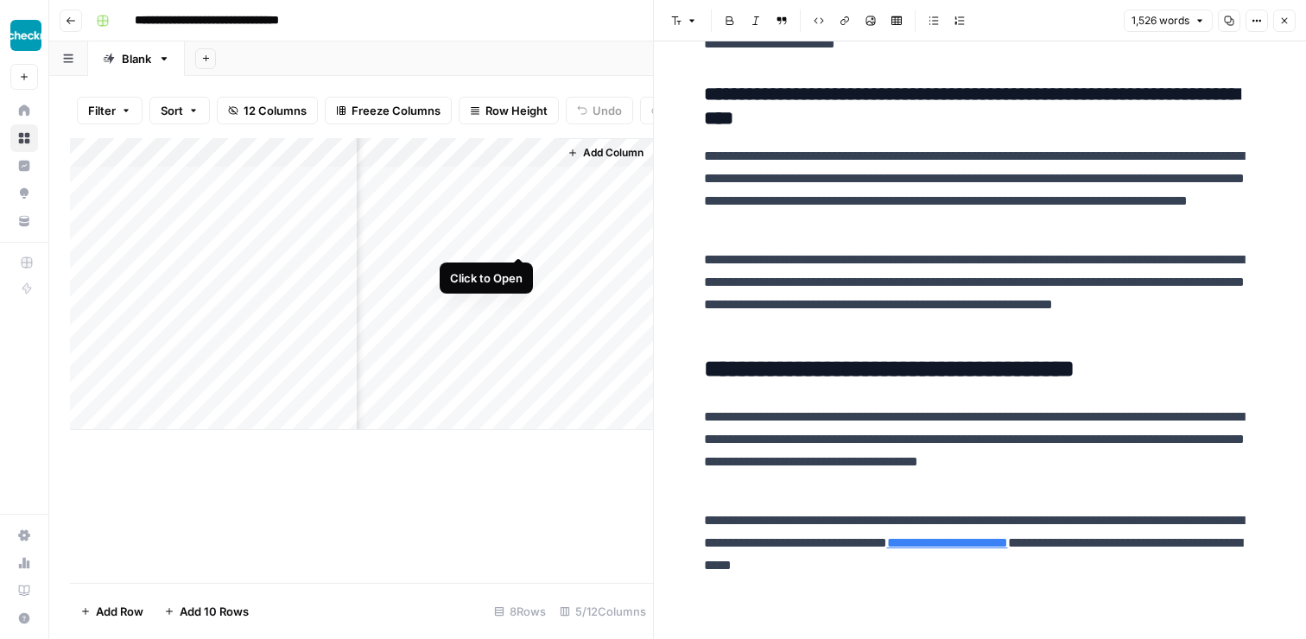 The height and width of the screenshot is (639, 1306). I want to click on a: Usage, so click(24, 563).